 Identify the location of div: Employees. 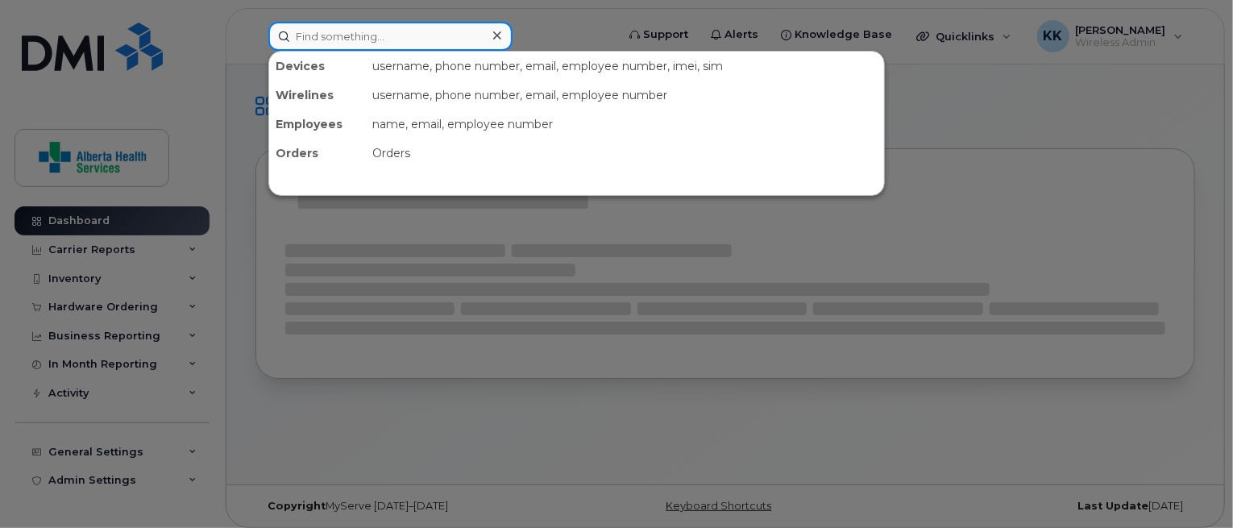
(318, 124).